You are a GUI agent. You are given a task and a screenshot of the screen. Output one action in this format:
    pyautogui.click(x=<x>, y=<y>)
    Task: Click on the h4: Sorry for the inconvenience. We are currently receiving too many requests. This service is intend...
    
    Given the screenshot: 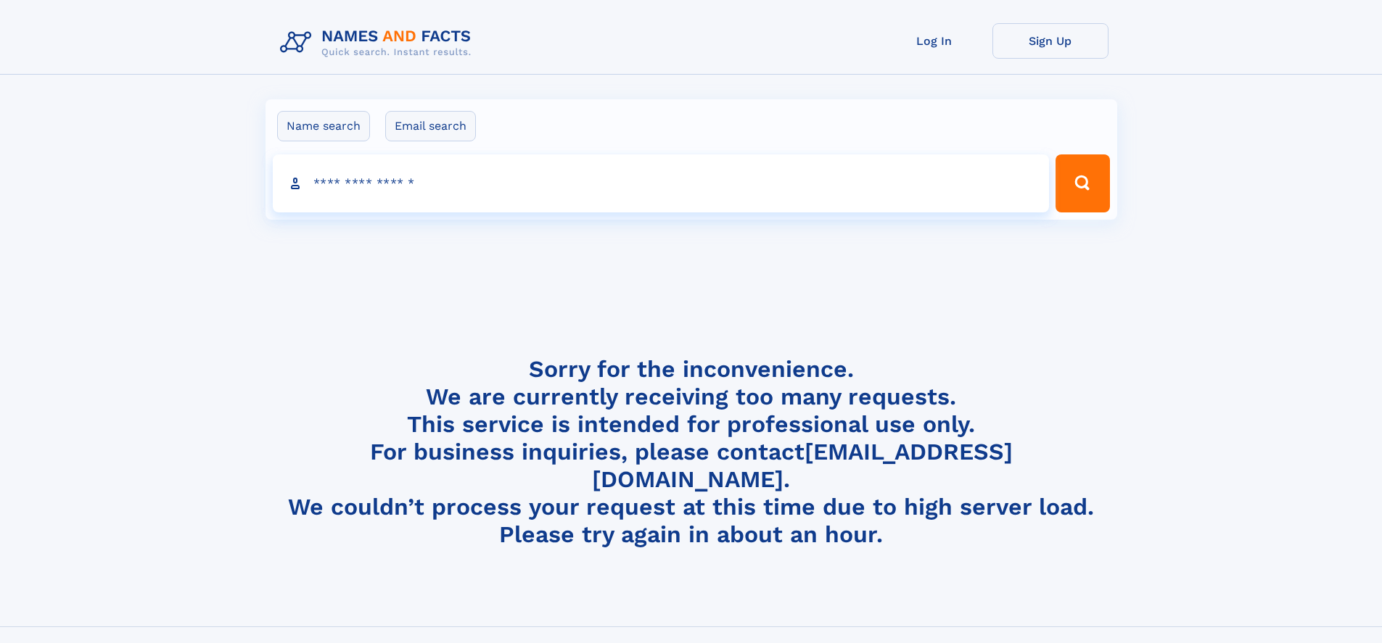 What is the action you would take?
    pyautogui.click(x=691, y=452)
    